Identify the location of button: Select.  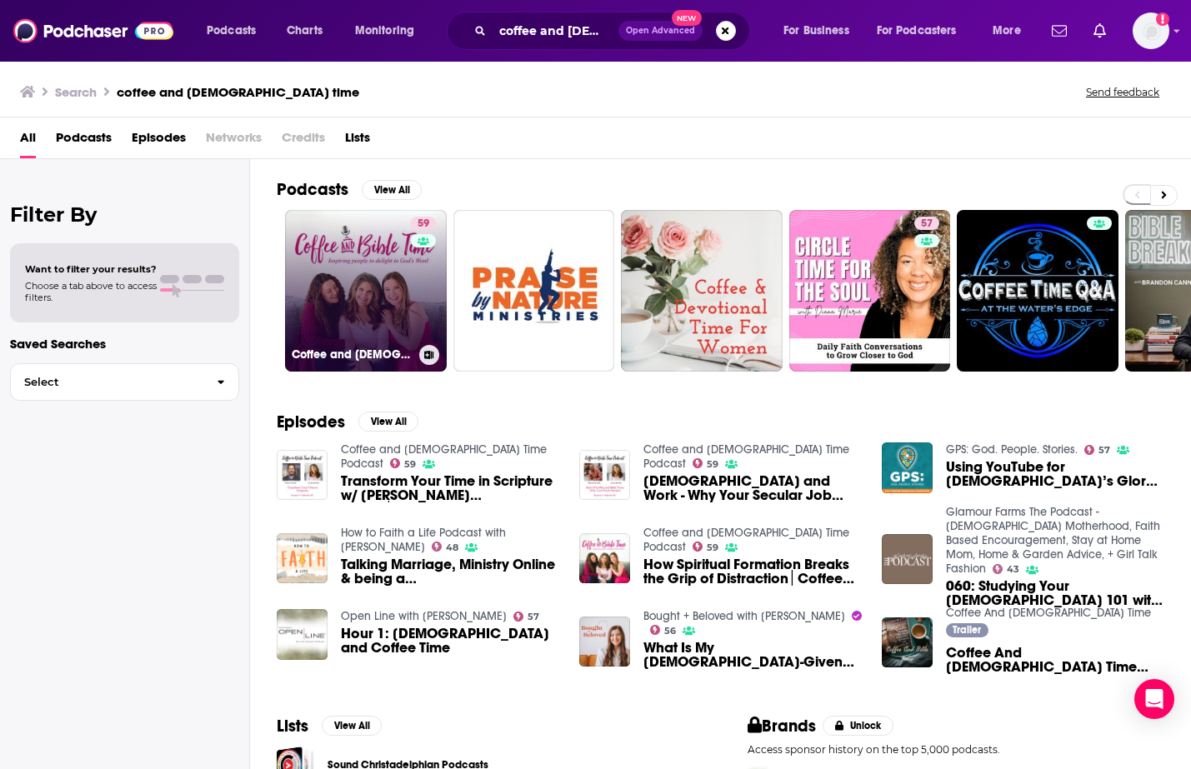
(124, 382).